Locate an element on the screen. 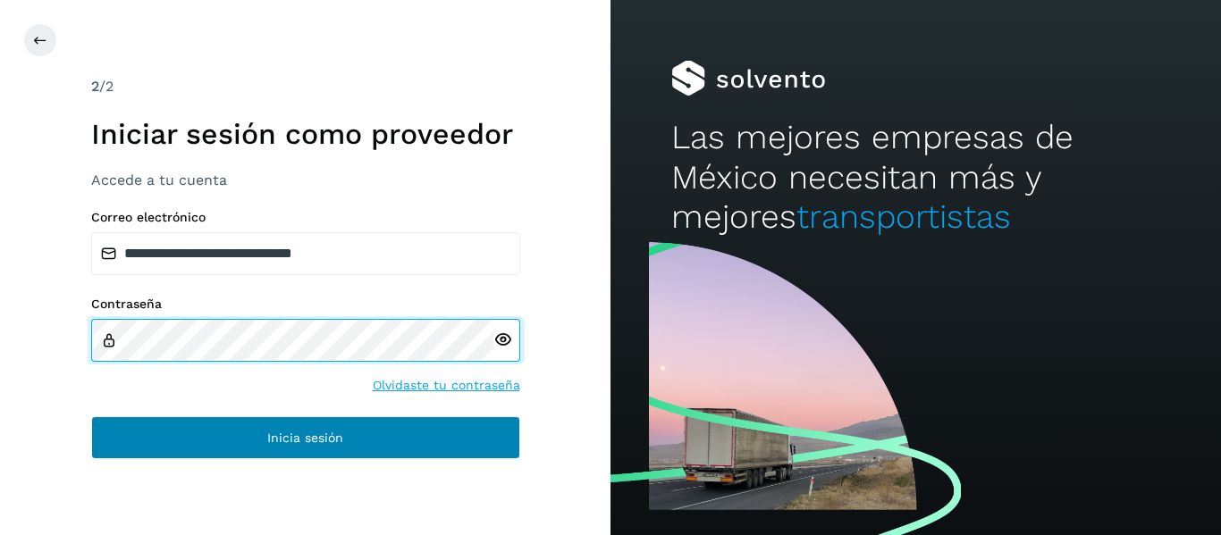 This screenshot has width=1221, height=535. span: 2 is located at coordinates (95, 86).